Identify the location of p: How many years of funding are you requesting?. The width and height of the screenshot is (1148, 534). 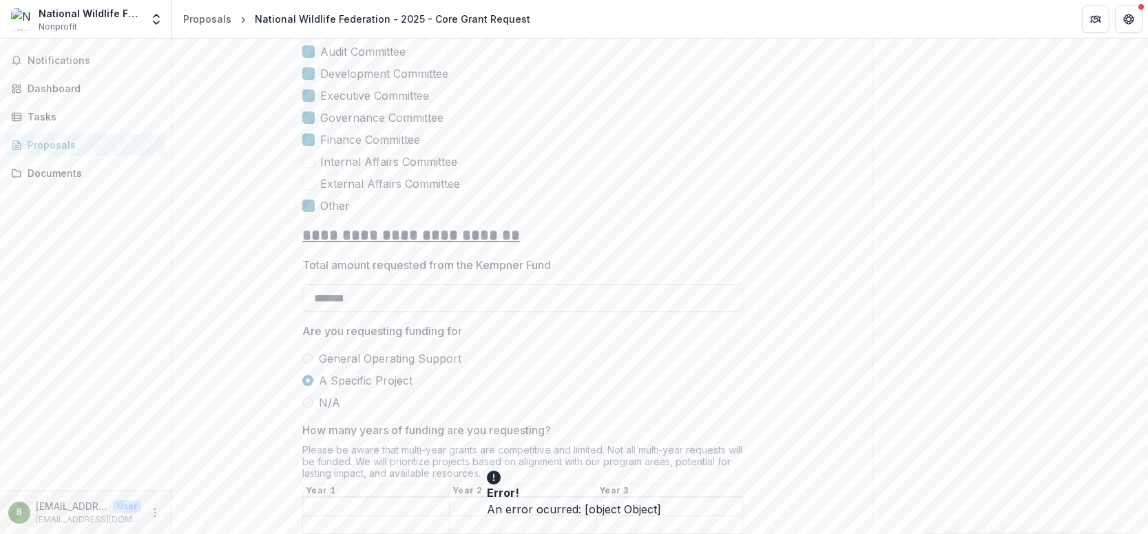
(426, 430).